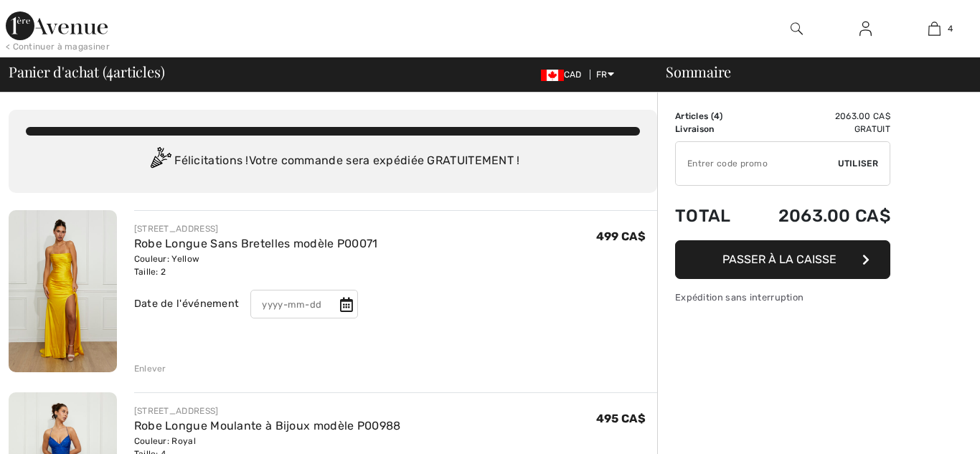 The image size is (980, 454). I want to click on td: Livraison, so click(710, 129).